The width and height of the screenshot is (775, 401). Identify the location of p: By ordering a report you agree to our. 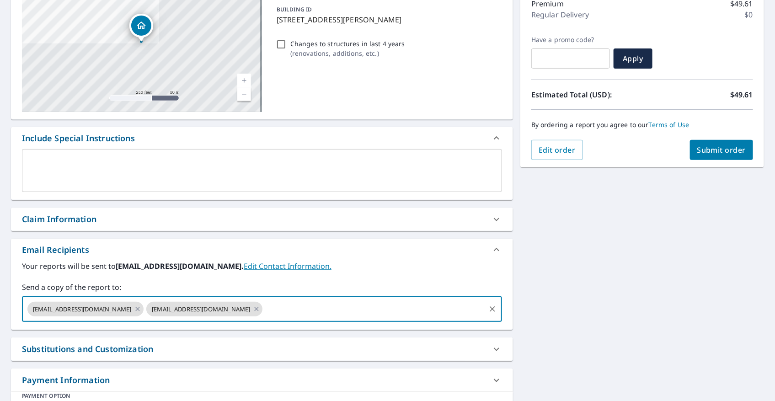
(642, 125).